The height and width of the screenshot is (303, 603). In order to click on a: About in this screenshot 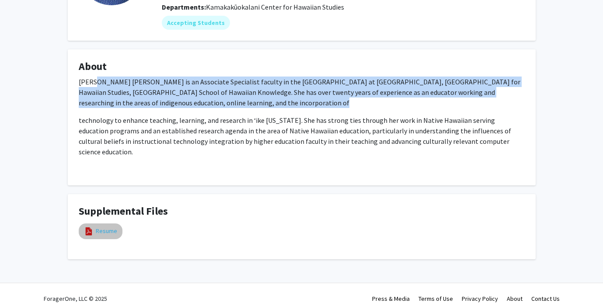, I will do `click(515, 299)`.